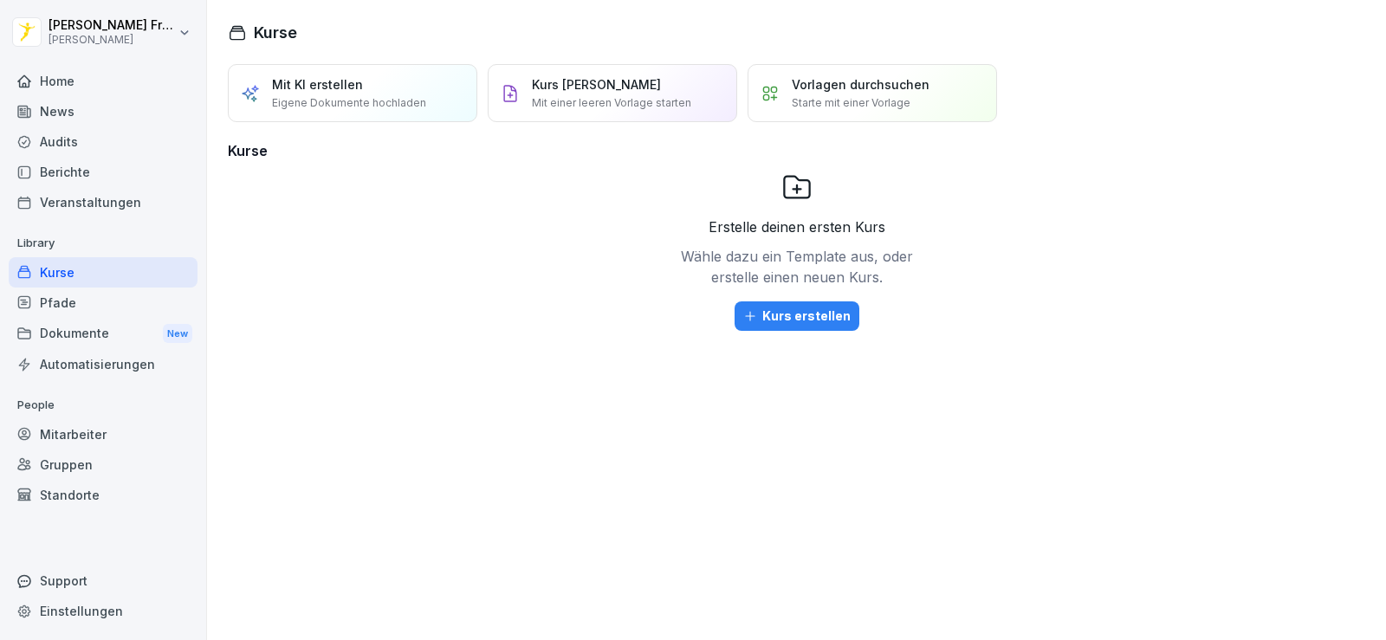 The height and width of the screenshot is (640, 1386). Describe the element at coordinates (860, 84) in the screenshot. I see `p: Vorlagen durchsuchen` at that location.